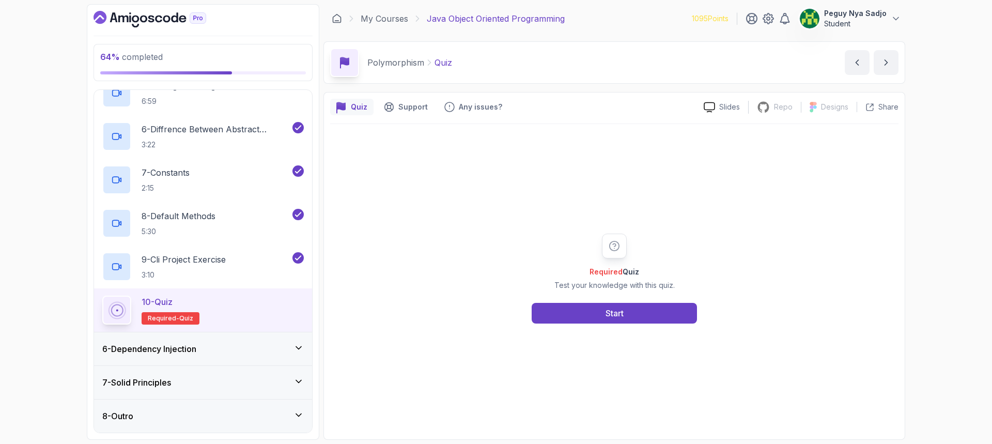 This screenshot has width=992, height=444. I want to click on p: 8 - Default Methods, so click(178, 216).